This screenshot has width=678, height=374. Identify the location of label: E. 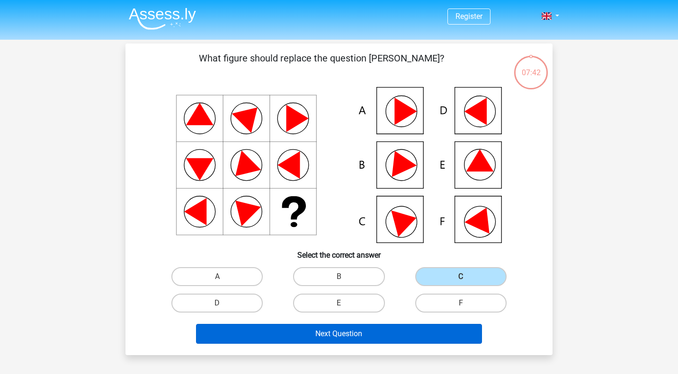
(338, 303).